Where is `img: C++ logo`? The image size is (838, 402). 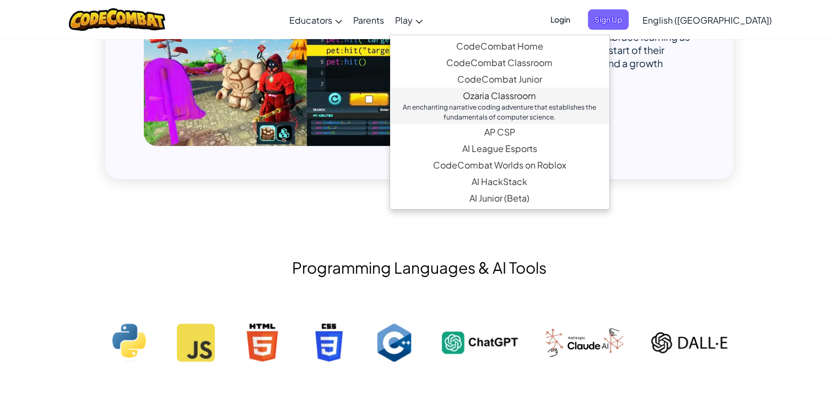 img: C++ logo is located at coordinates (394, 343).